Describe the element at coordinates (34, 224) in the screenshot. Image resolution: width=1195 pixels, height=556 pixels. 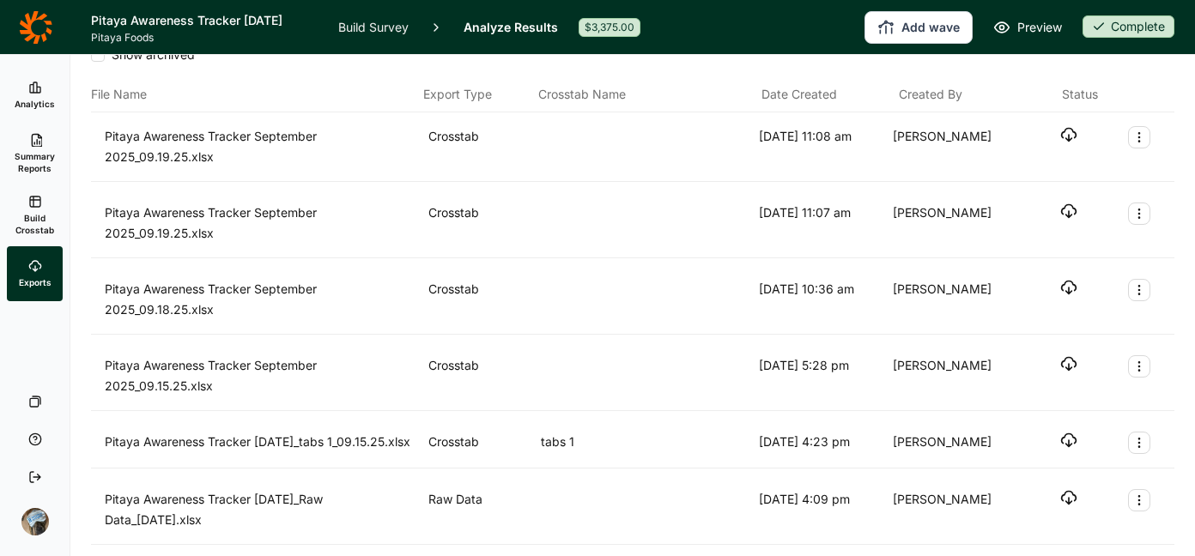
I see `span: Build Crosstab` at that location.